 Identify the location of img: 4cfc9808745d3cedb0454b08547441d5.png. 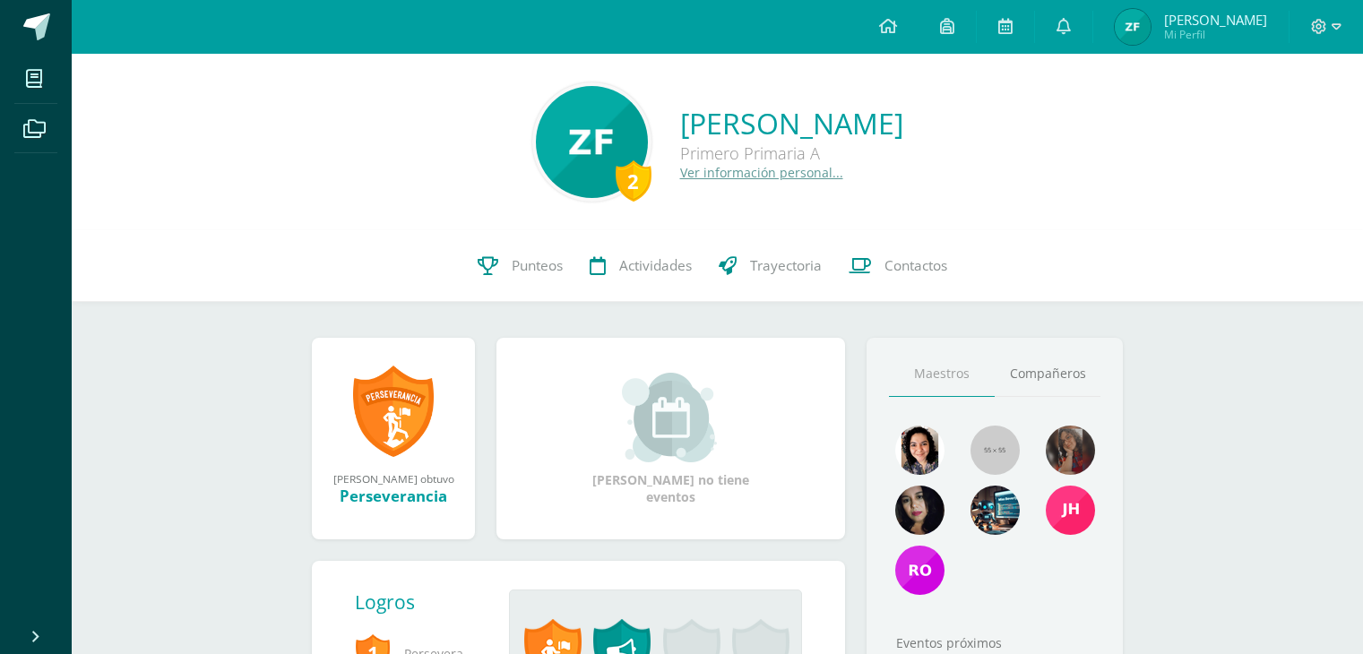
(1133, 27).